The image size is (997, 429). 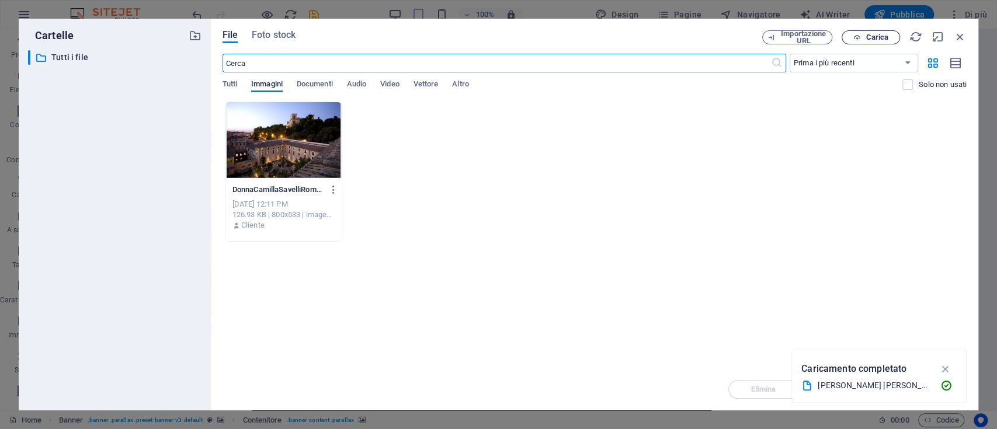 What do you see at coordinates (230, 35) in the screenshot?
I see `span: File` at bounding box center [230, 35].